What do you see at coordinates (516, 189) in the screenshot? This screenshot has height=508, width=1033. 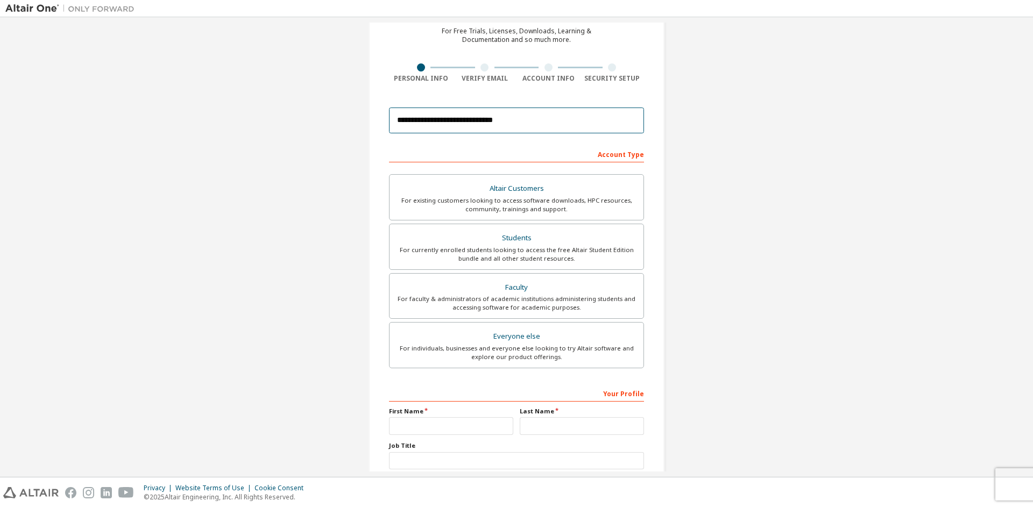 I see `div: Altair Customers` at bounding box center [516, 189].